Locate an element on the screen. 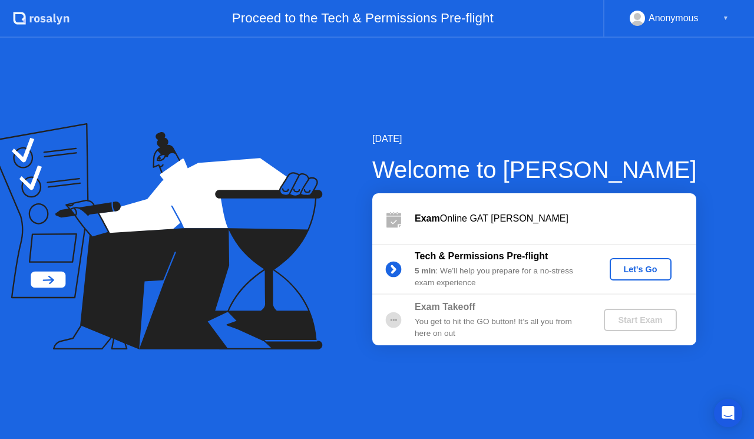 This screenshot has width=754, height=439. div: You get to hit the GO button! It’s all you from here on out is located at coordinates (499, 327).